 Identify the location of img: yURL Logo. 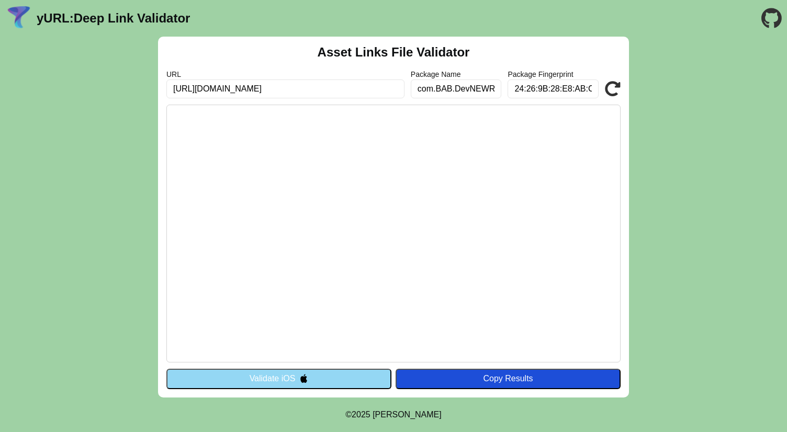
(19, 18).